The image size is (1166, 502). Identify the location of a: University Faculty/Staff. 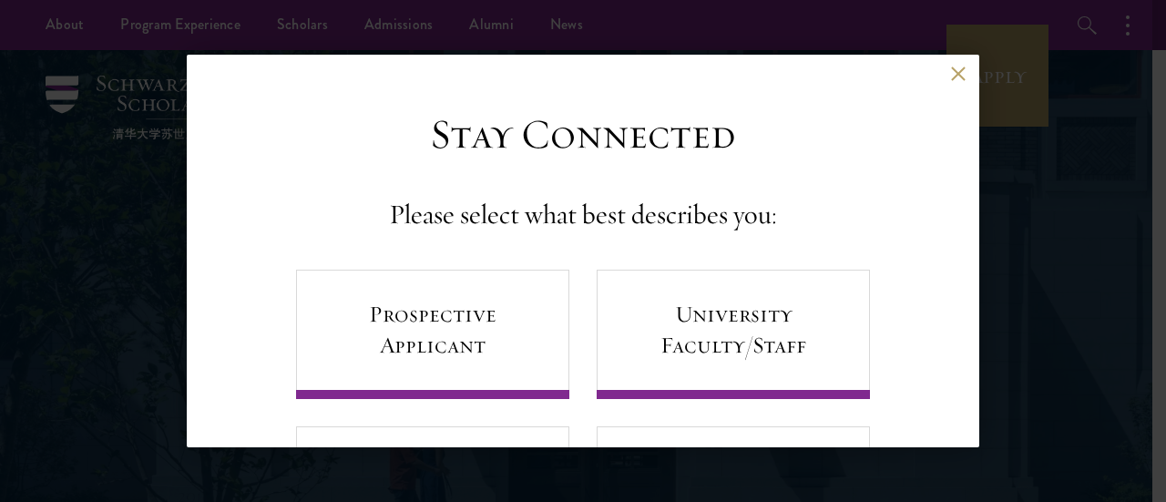
(733, 334).